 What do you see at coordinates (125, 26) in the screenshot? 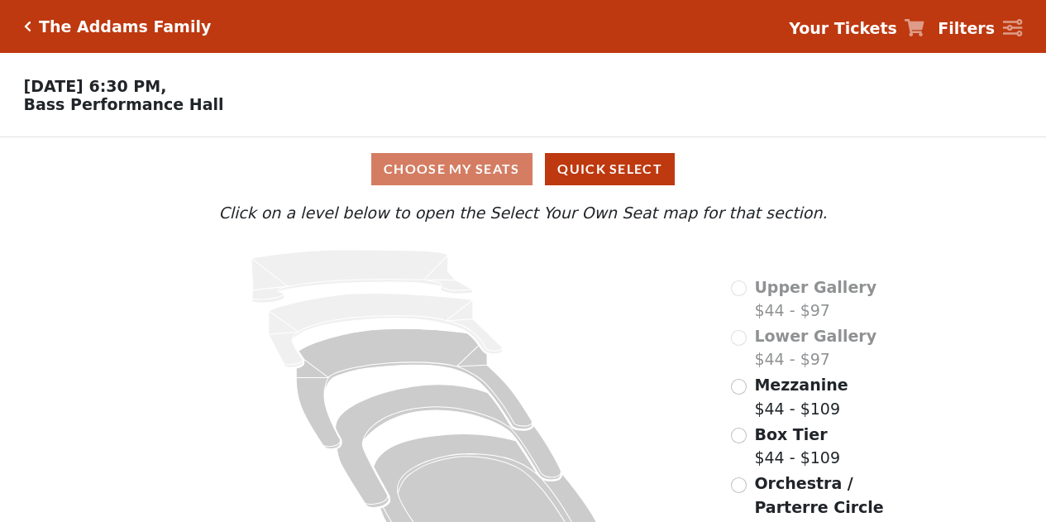
I see `h5: The Addams Family` at bounding box center [125, 26].